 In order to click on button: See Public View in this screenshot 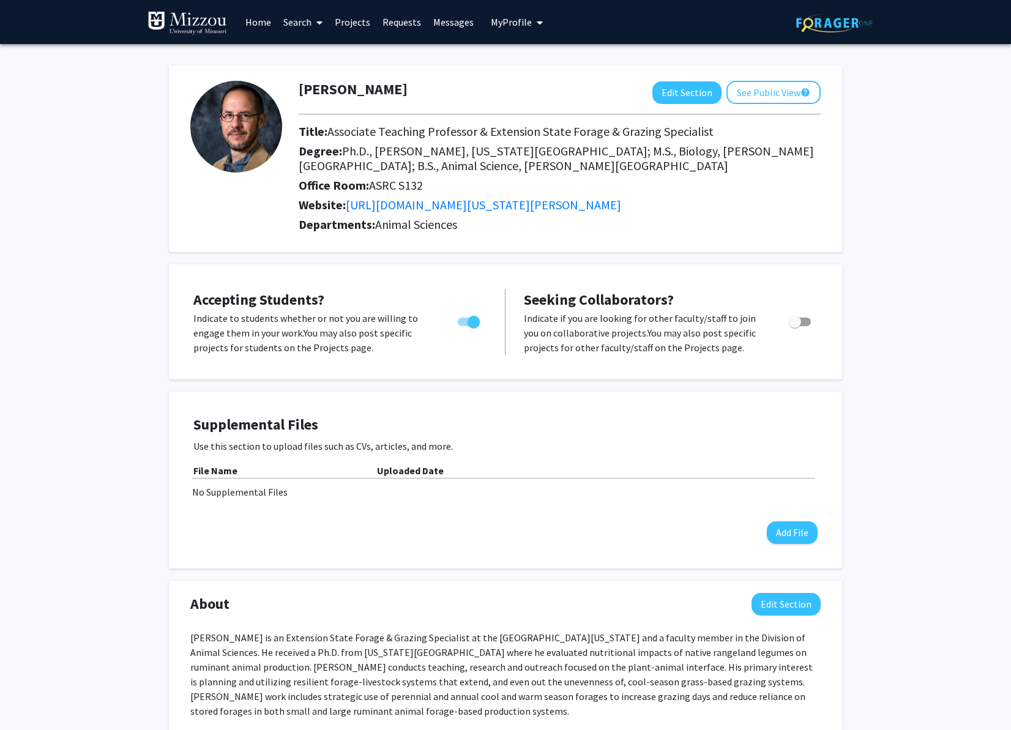, I will do `click(774, 92)`.